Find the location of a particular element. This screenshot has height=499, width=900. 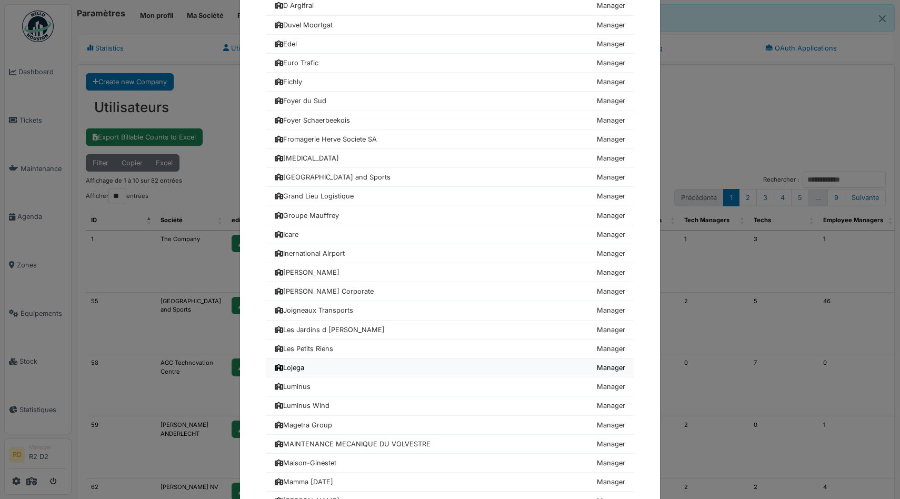

div: Fromagerie Herve Societe SA is located at coordinates (326, 139).